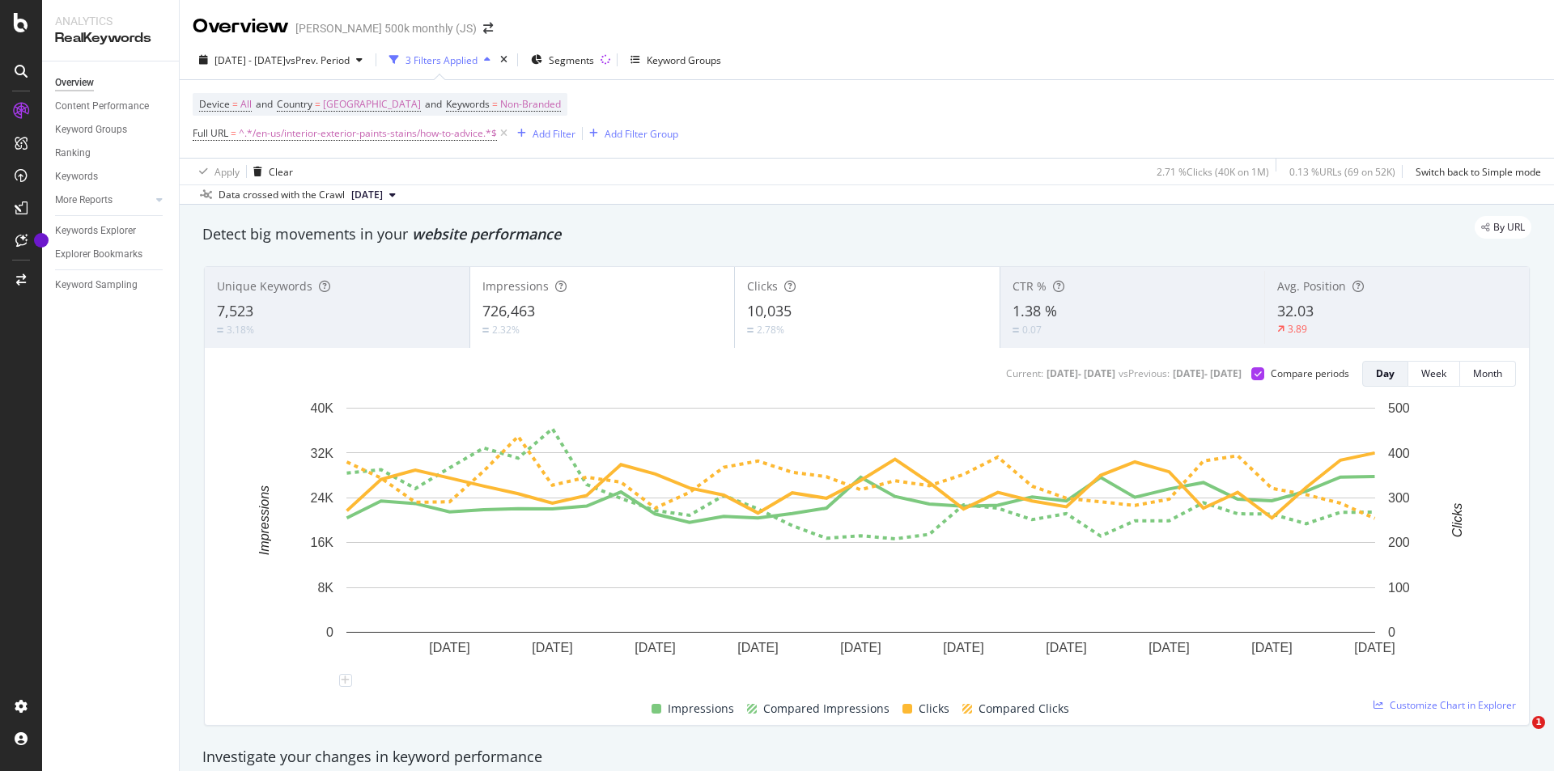 The image size is (1554, 771). What do you see at coordinates (1399, 542) in the screenshot?
I see `text: 200` at bounding box center [1399, 542].